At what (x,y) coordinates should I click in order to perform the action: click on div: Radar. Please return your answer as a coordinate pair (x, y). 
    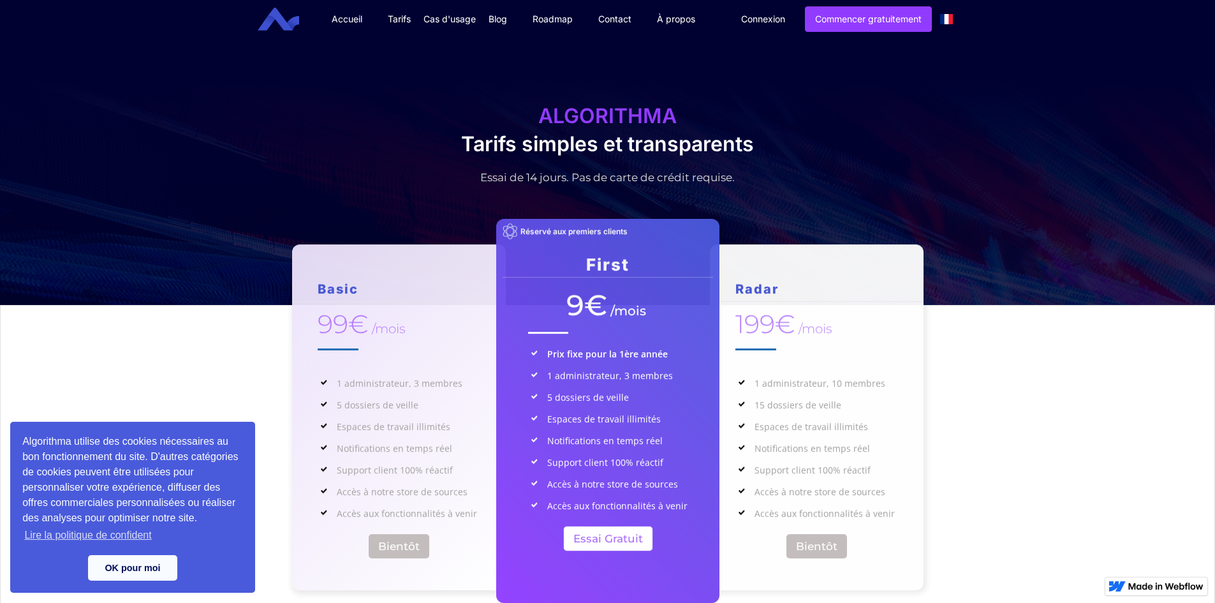
    Looking at the image, I should click on (817, 289).